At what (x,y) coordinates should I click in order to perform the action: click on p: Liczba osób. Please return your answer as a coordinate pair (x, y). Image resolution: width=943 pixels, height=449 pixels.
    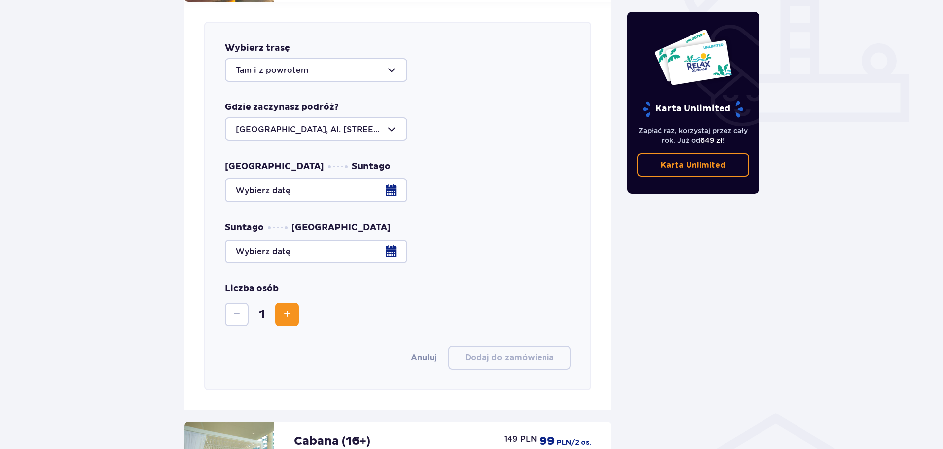
    Looking at the image, I should click on (251, 289).